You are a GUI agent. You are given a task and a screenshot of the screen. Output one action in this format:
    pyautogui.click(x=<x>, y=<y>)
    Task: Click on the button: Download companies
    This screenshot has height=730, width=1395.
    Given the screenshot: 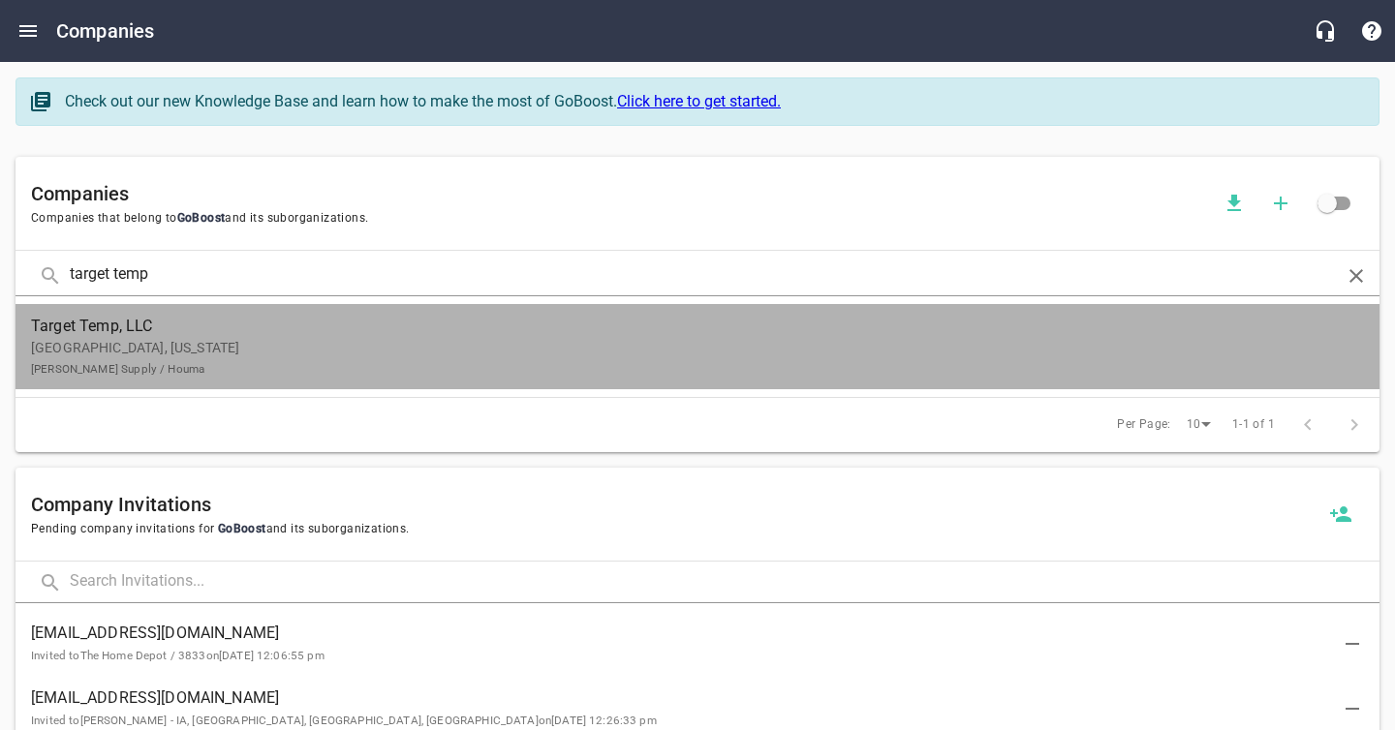 What is the action you would take?
    pyautogui.click(x=1234, y=203)
    